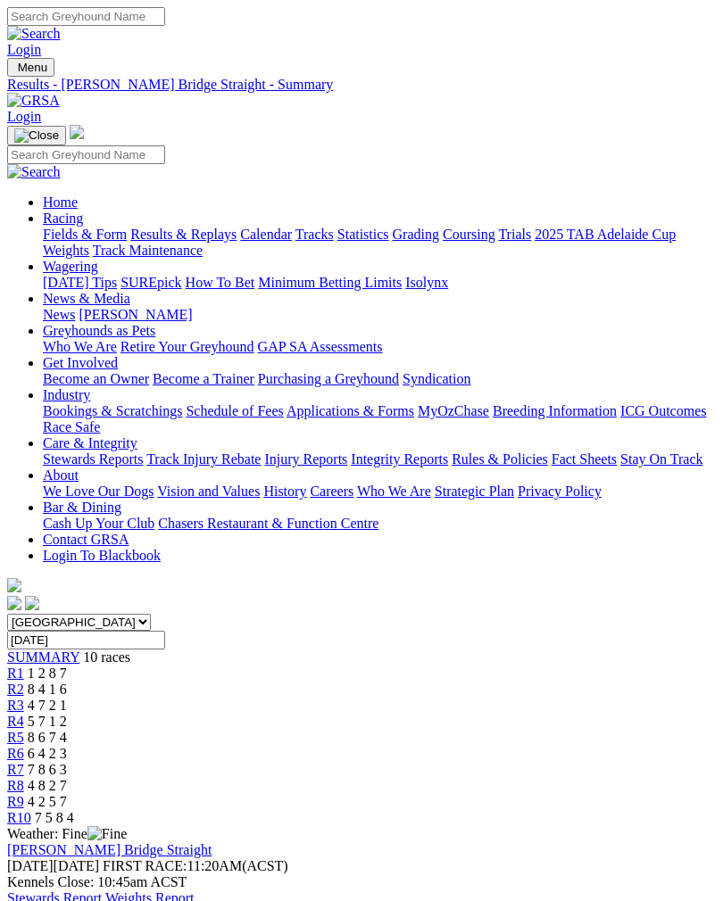 The height and width of the screenshot is (901, 723). What do you see at coordinates (62, 218) in the screenshot?
I see `a: Racing` at bounding box center [62, 218].